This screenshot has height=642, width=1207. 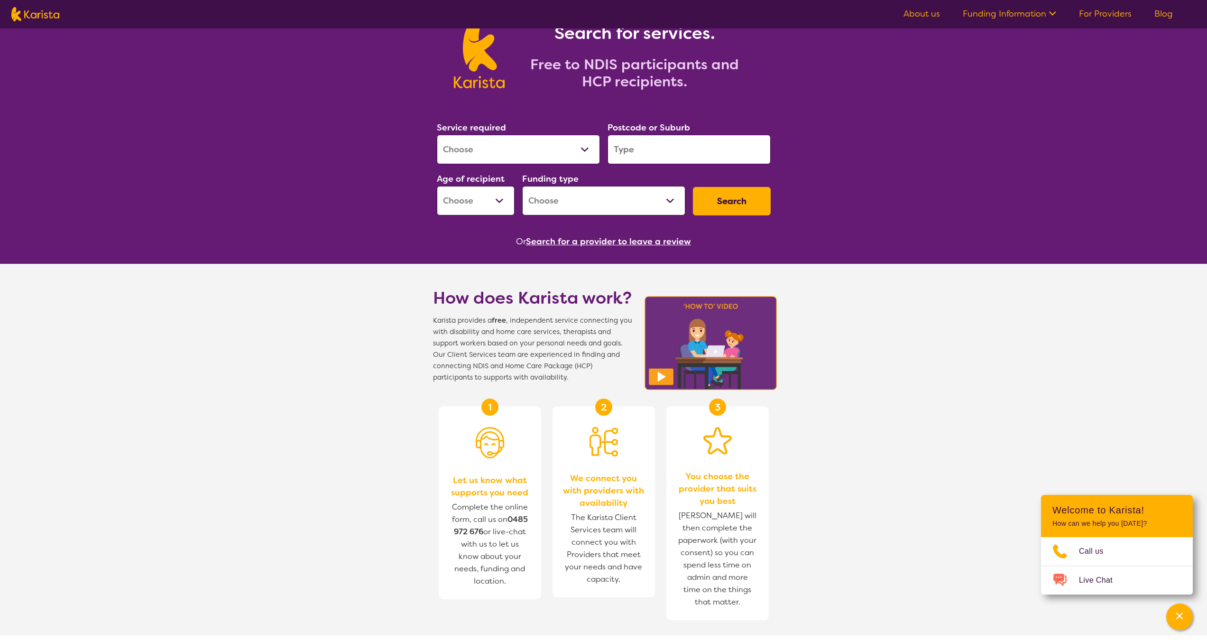 I want to click on button: Search for a provider to leave a review, so click(x=609, y=241).